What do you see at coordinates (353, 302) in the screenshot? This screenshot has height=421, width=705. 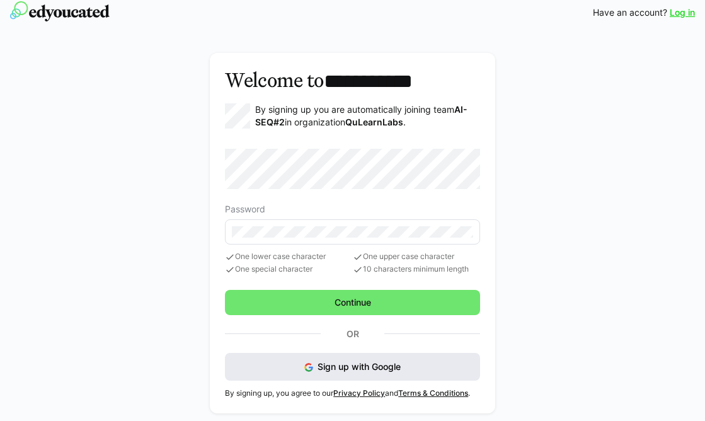 I see `span: Continue` at bounding box center [353, 302].